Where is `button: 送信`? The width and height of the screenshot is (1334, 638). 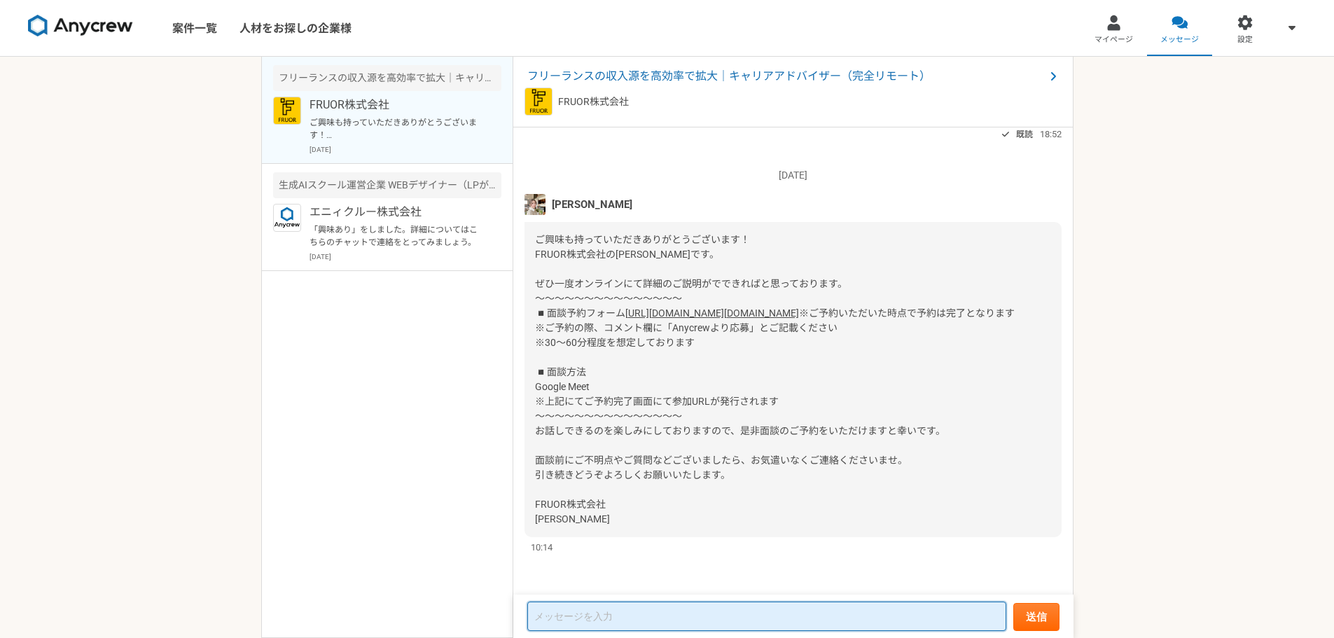
button: 送信 is located at coordinates (1037, 617).